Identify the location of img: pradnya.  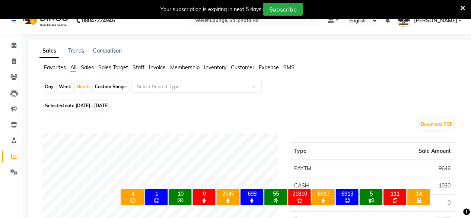
(404, 20).